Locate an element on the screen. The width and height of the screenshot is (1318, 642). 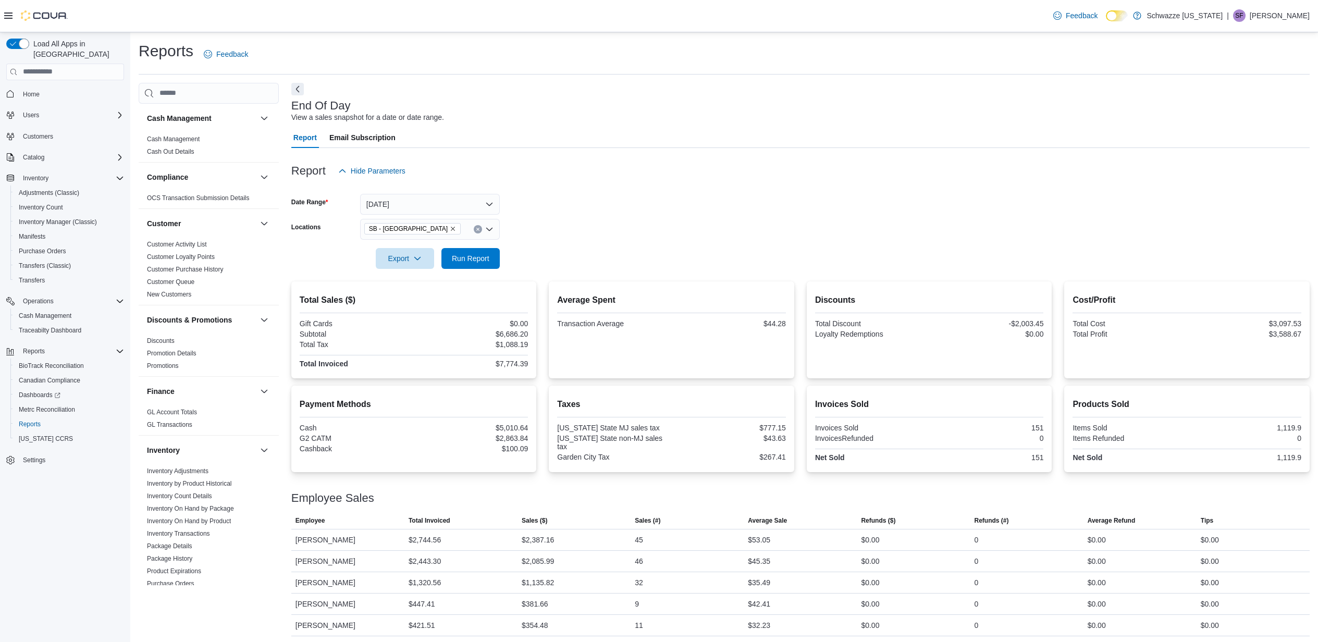
div: Customer is located at coordinates (208, 271).